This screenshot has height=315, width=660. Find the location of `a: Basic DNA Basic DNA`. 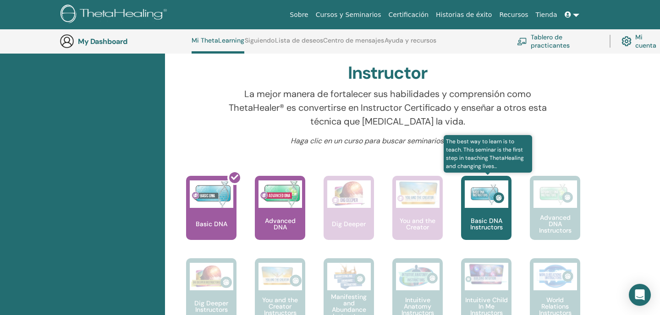

a: Basic DNA Basic DNA is located at coordinates (211, 217).